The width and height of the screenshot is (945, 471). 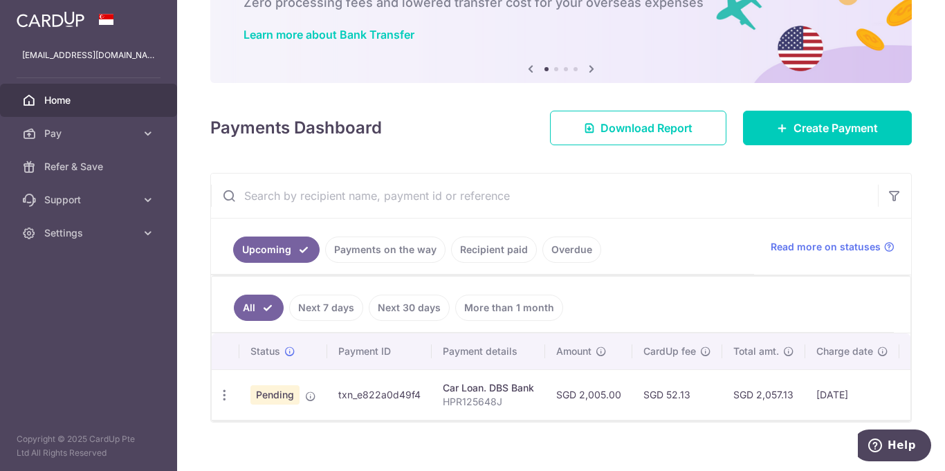 What do you see at coordinates (833, 247) in the screenshot?
I see `a: Read more on statuses` at bounding box center [833, 247].